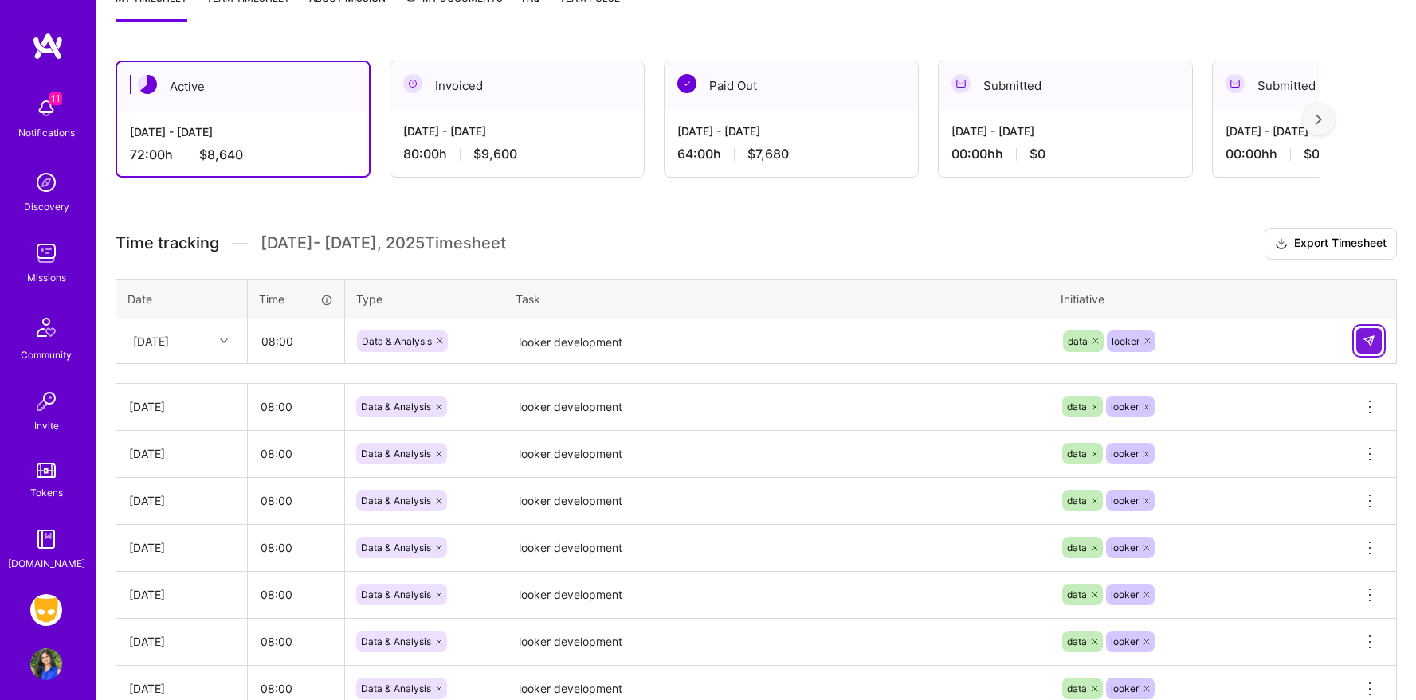 This screenshot has width=1416, height=700. I want to click on div: Tokens, so click(46, 492).